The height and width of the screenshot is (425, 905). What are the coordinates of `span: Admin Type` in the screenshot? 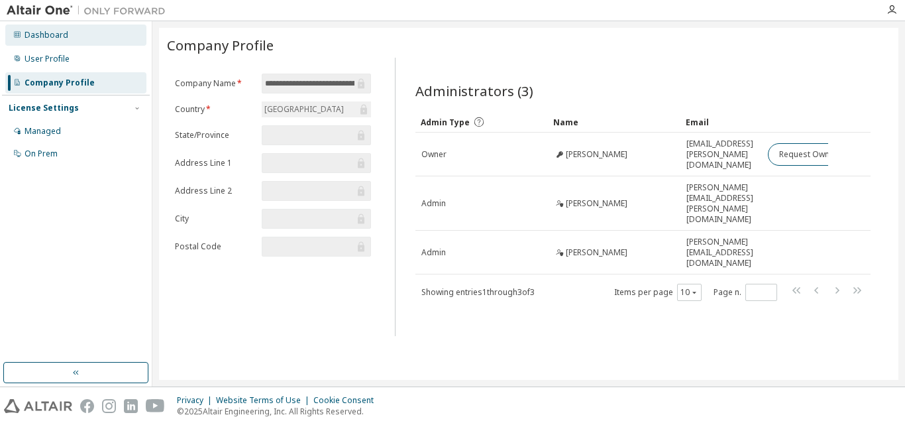 It's located at (445, 122).